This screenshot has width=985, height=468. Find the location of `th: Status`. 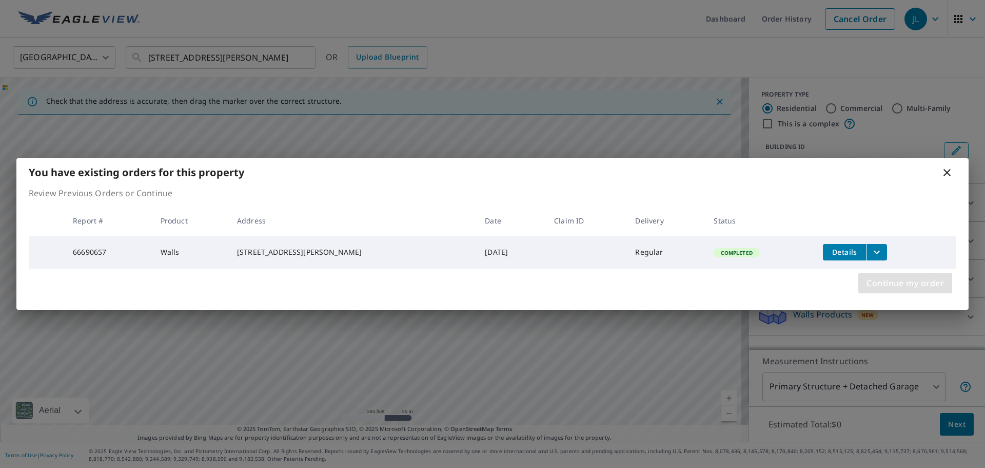

th: Status is located at coordinates (760, 220).